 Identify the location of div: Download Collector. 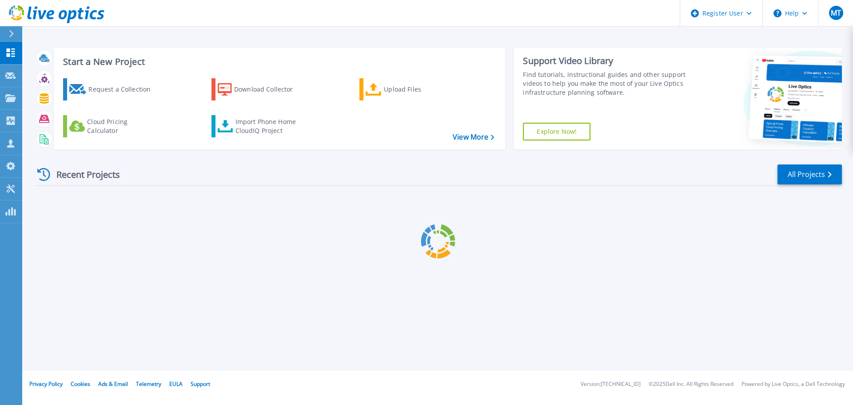
(270, 89).